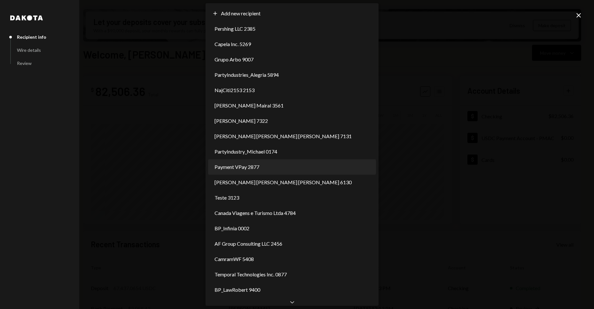 Image resolution: width=594 pixels, height=309 pixels. Describe the element at coordinates (237, 290) in the screenshot. I see `span: BP_LawRobert 9400` at that location.